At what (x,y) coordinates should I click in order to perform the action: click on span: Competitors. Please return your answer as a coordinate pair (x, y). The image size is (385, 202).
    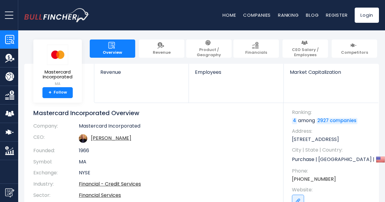
    Looking at the image, I should click on (354, 52).